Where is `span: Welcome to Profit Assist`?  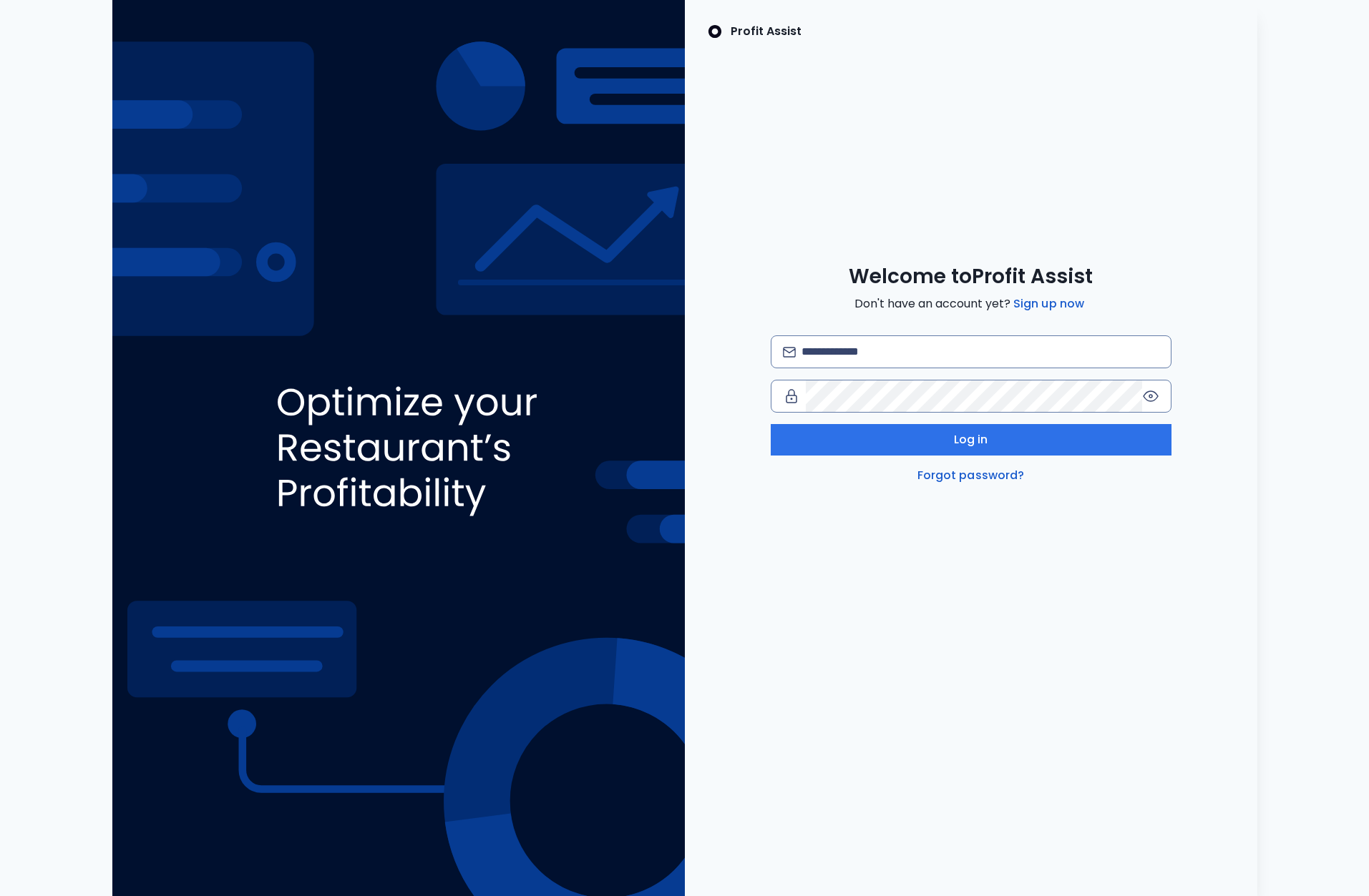 span: Welcome to Profit Assist is located at coordinates (970, 277).